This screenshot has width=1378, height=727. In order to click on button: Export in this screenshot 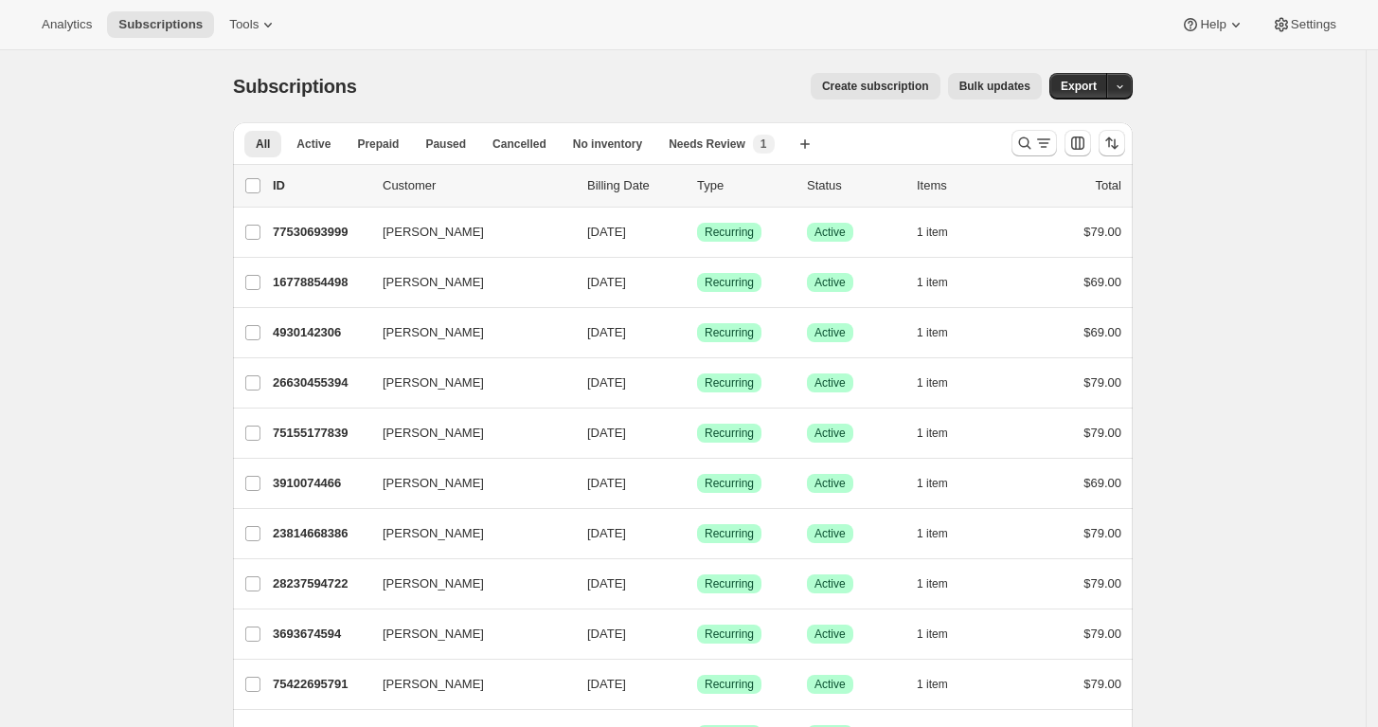, I will do `click(1079, 86)`.